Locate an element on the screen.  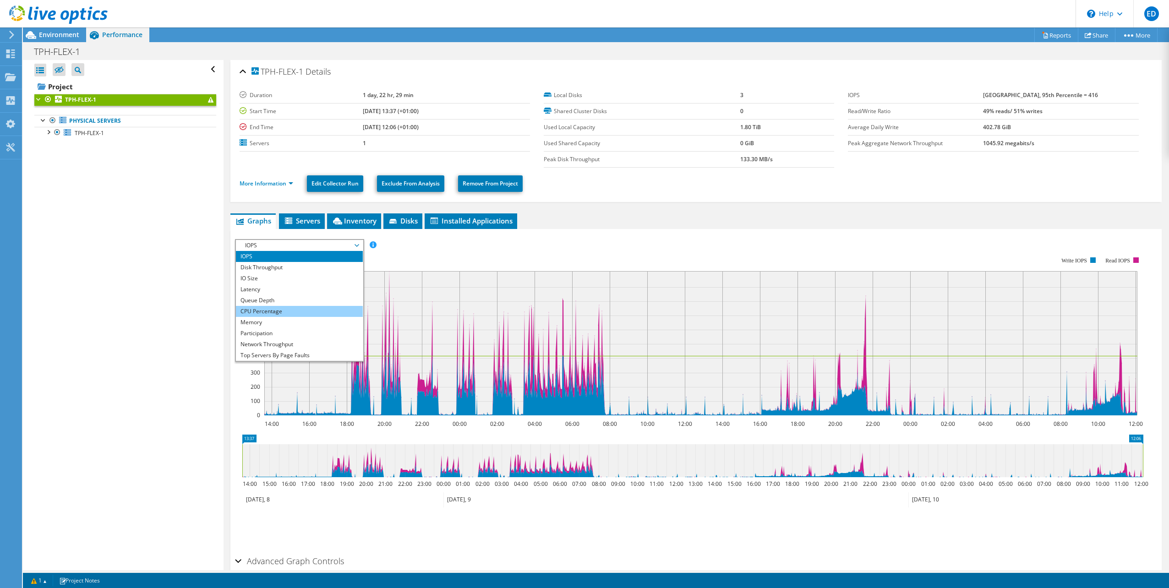
svg: \n is located at coordinates (1091, 14).